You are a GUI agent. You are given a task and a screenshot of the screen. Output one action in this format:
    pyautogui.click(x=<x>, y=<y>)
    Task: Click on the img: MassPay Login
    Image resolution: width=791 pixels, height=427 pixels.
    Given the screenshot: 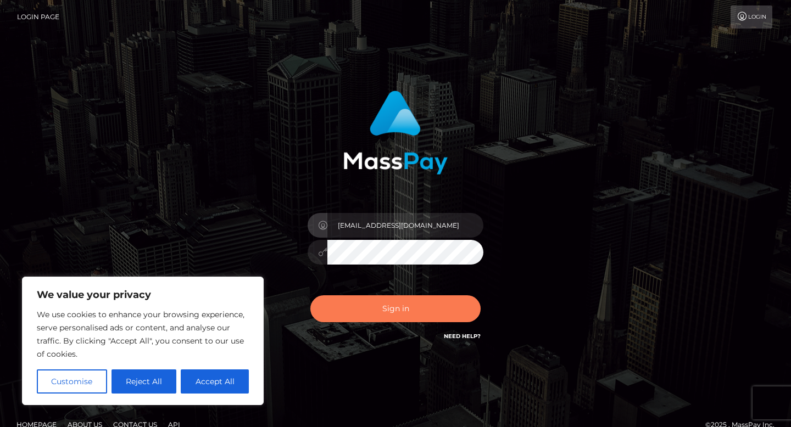 What is the action you would take?
    pyautogui.click(x=395, y=132)
    